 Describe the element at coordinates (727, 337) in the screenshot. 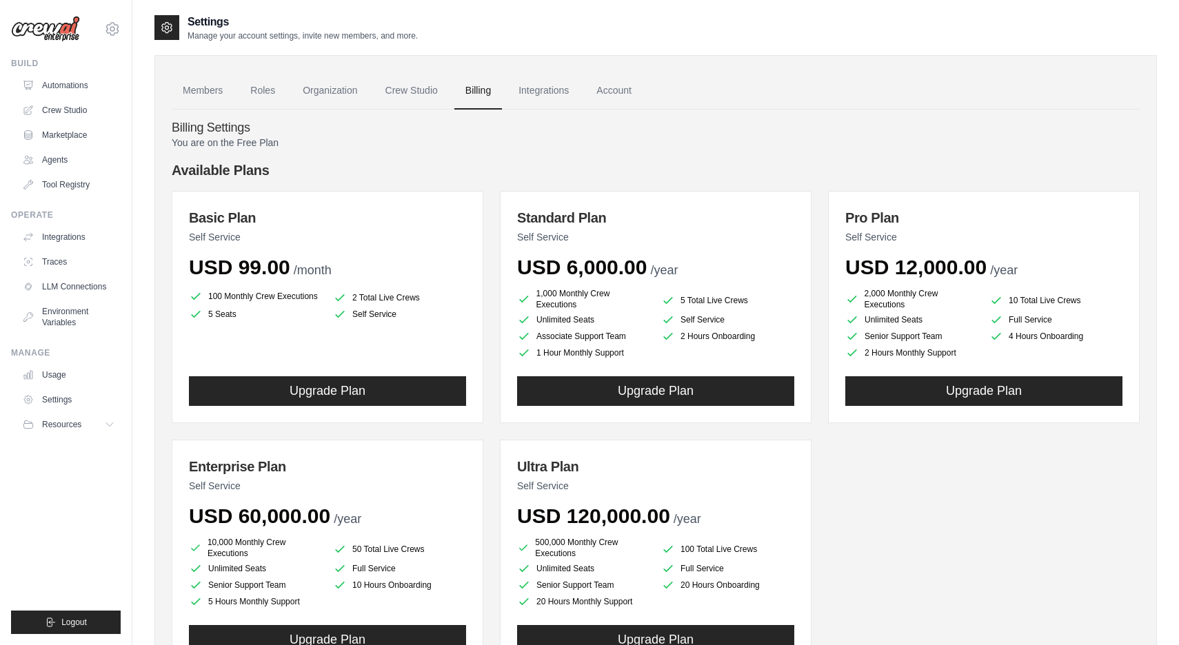

I see `li: 2 Hours Onboarding` at that location.